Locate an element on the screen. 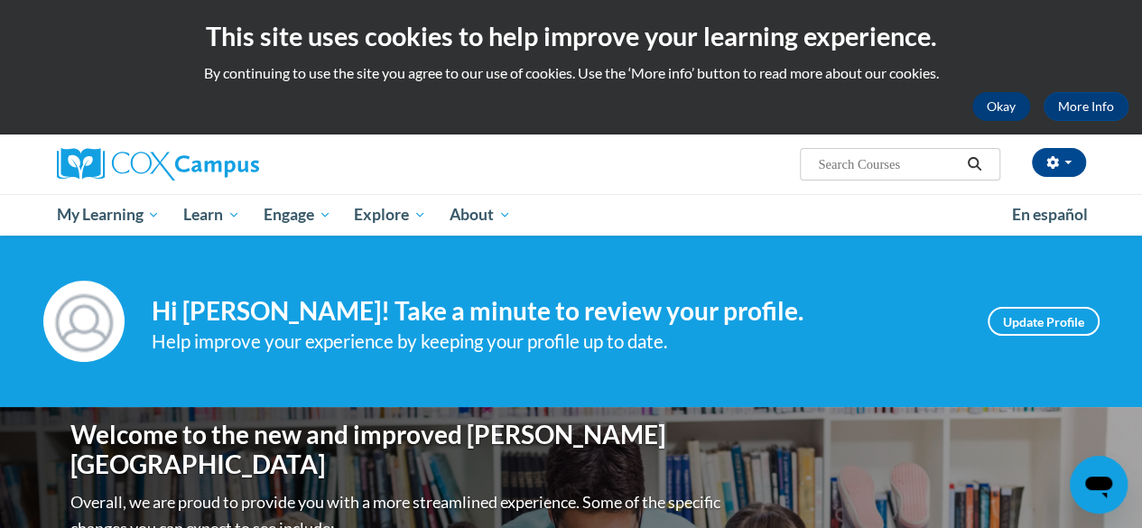 This screenshot has height=528, width=1142. span: Learn is located at coordinates (211, 215).